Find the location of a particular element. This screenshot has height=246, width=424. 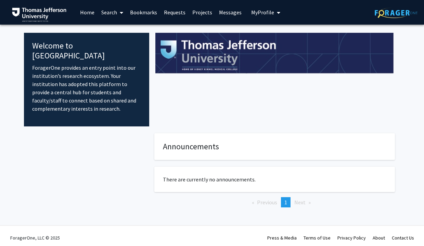

a: Requests is located at coordinates (175, 12).